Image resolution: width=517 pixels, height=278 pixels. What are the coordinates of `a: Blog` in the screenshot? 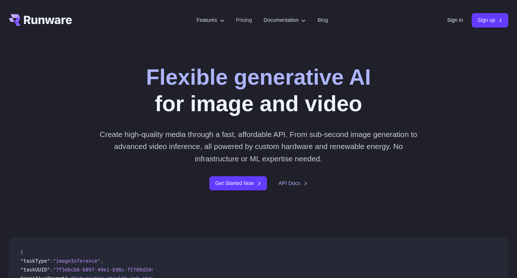 It's located at (322, 20).